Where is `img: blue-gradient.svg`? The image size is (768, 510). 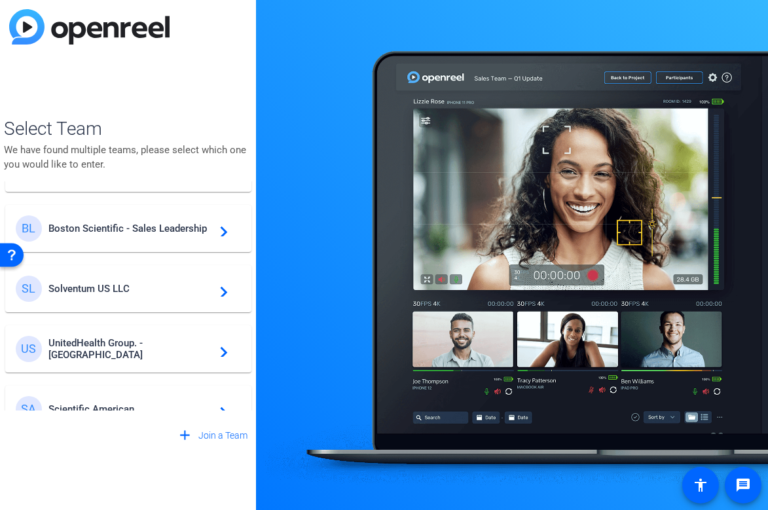 img: blue-gradient.svg is located at coordinates (89, 27).